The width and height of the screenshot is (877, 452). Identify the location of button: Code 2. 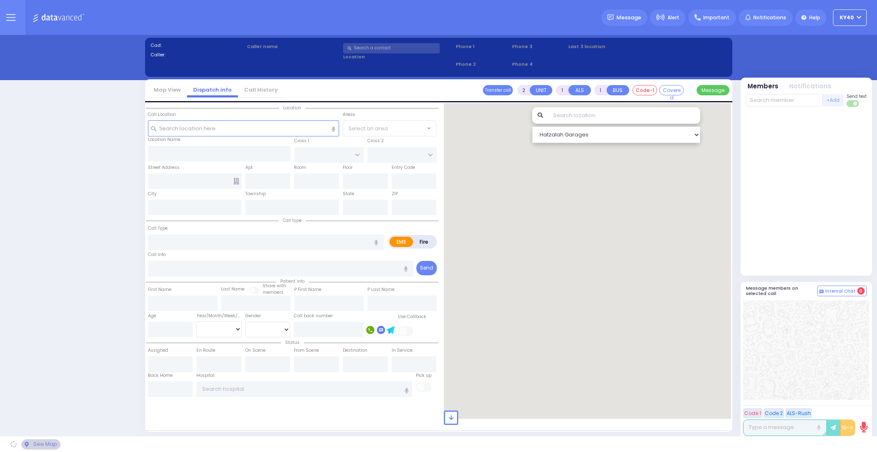
(774, 413).